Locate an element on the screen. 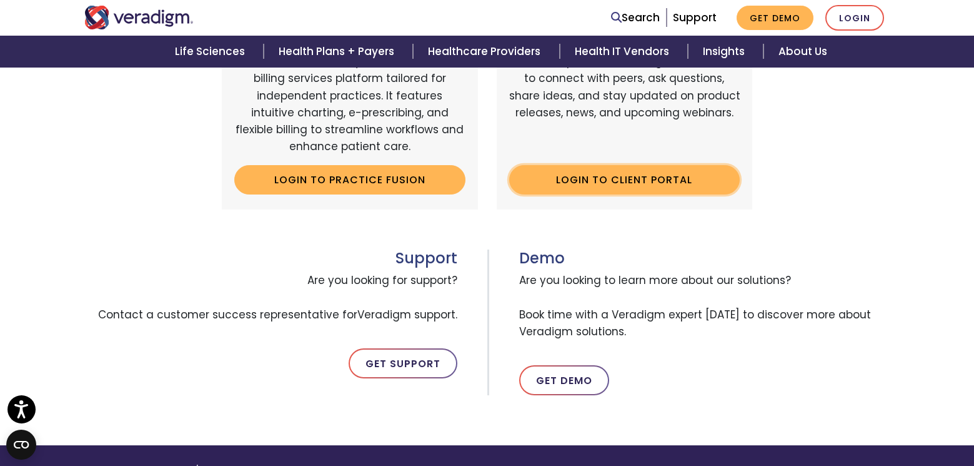  a: Insights is located at coordinates (726, 51).